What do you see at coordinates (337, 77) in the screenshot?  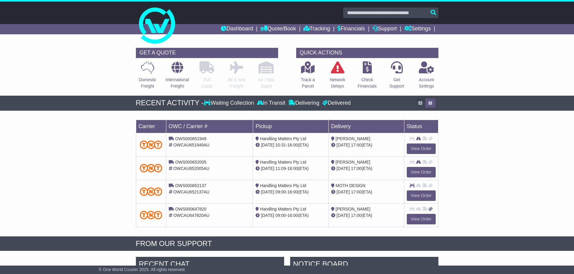 I see `a: NetworkDelays` at bounding box center [337, 77].